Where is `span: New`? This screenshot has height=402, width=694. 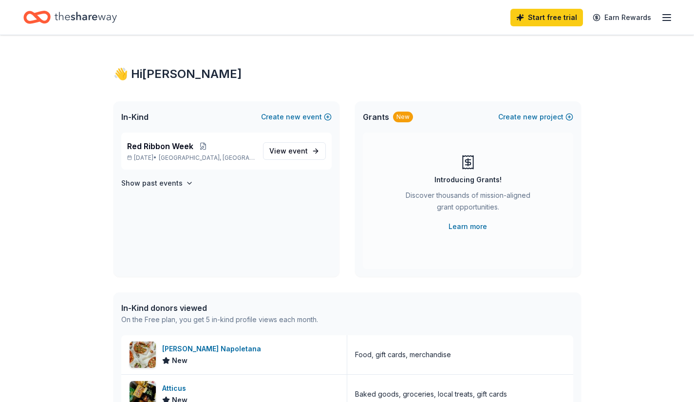 span: New is located at coordinates (180, 361).